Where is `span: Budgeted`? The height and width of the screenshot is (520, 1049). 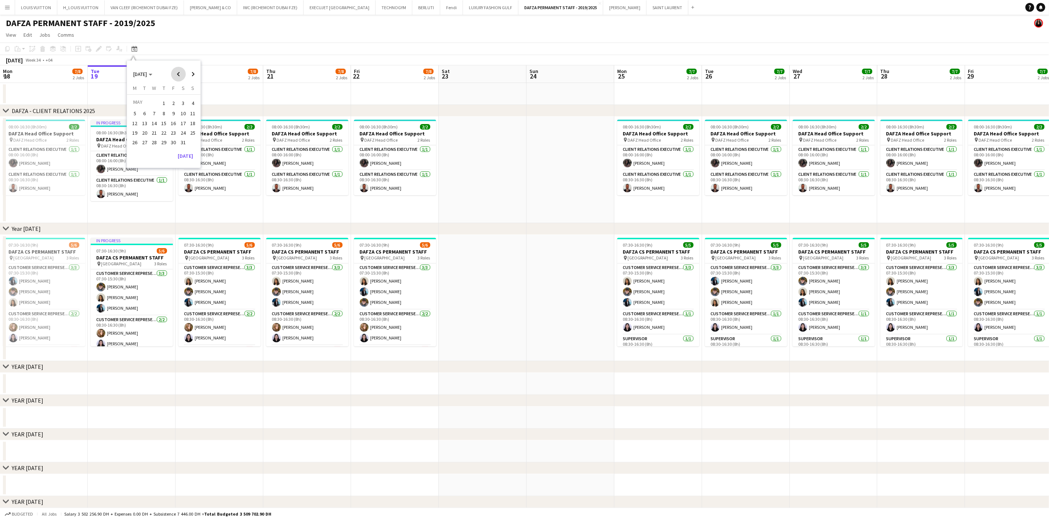
span: Budgeted is located at coordinates (22, 514).